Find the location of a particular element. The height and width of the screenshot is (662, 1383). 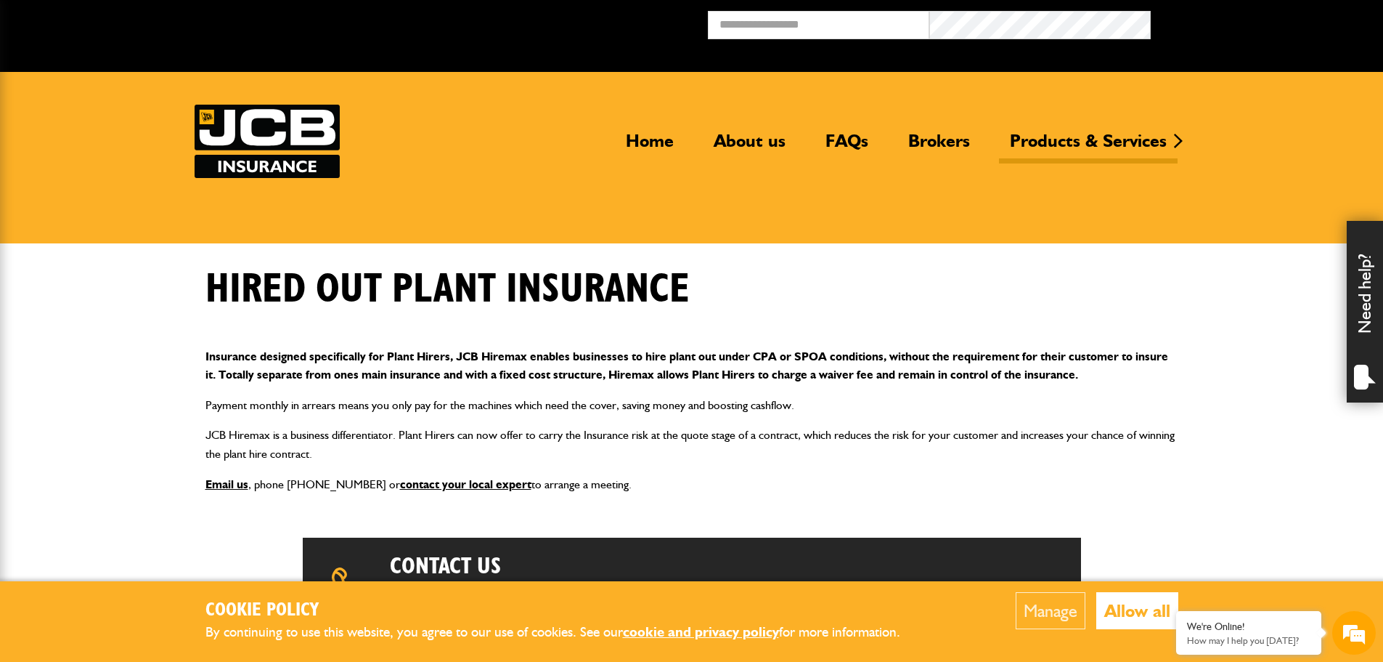

img: JCB Insurance Services logo is located at coordinates (267, 141).